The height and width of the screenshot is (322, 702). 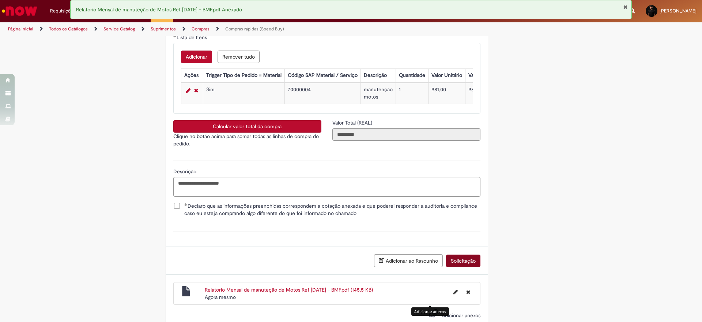 What do you see at coordinates (192, 75) in the screenshot?
I see `th: Ações` at bounding box center [192, 75].